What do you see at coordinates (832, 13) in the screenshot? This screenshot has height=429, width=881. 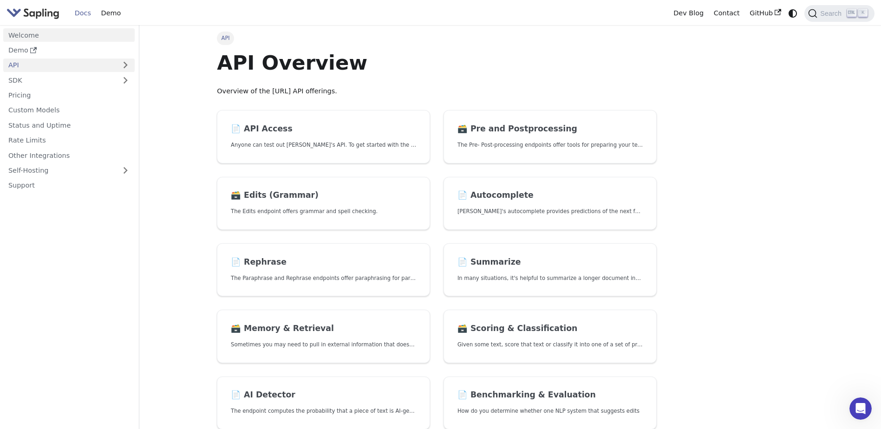 I see `span: Search` at bounding box center [832, 13].